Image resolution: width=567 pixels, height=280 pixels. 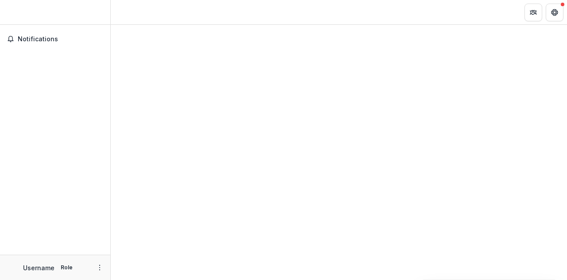 What do you see at coordinates (60, 39) in the screenshot?
I see `span: Notifications` at bounding box center [60, 39].